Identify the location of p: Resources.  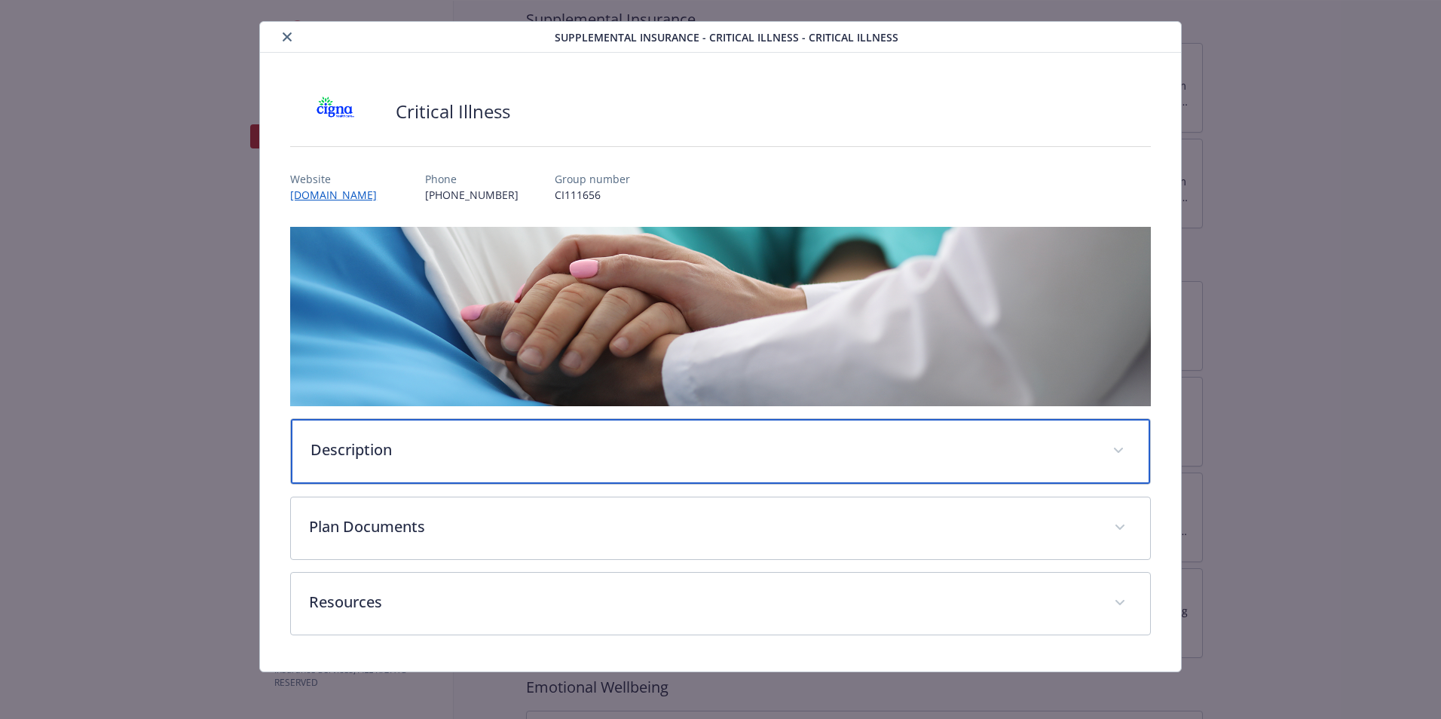
(703, 602).